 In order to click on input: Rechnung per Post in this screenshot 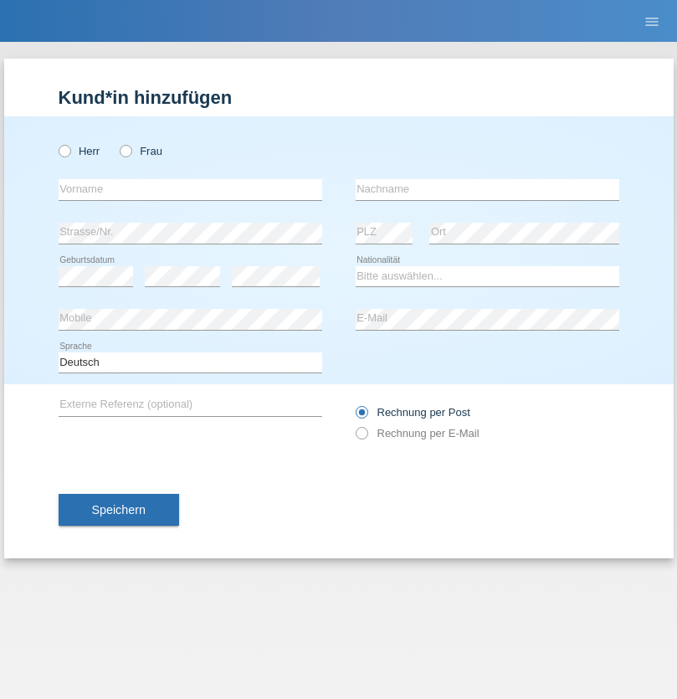, I will do `click(361, 416)`.